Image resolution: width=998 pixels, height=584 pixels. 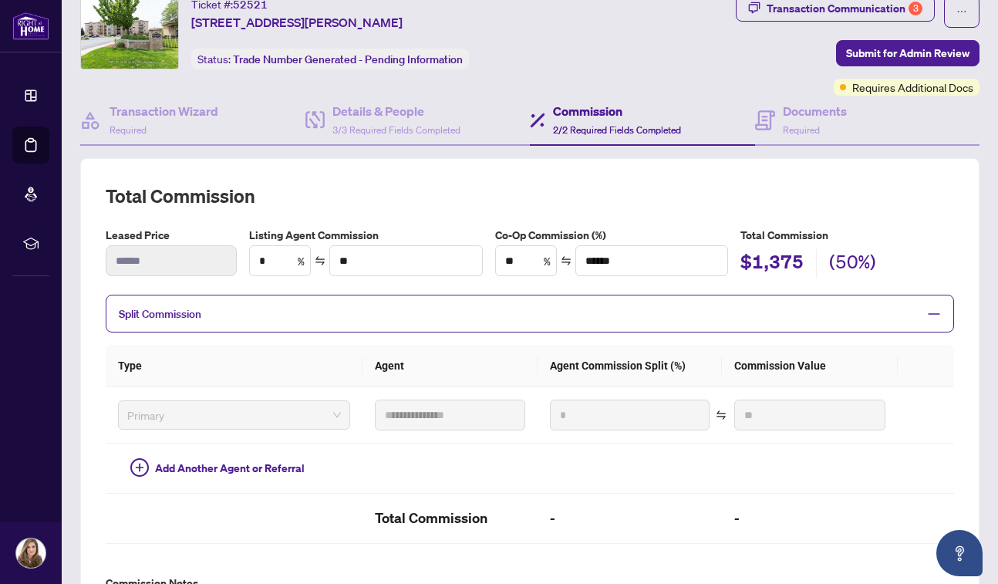 I want to click on h2: $1,375, so click(x=772, y=264).